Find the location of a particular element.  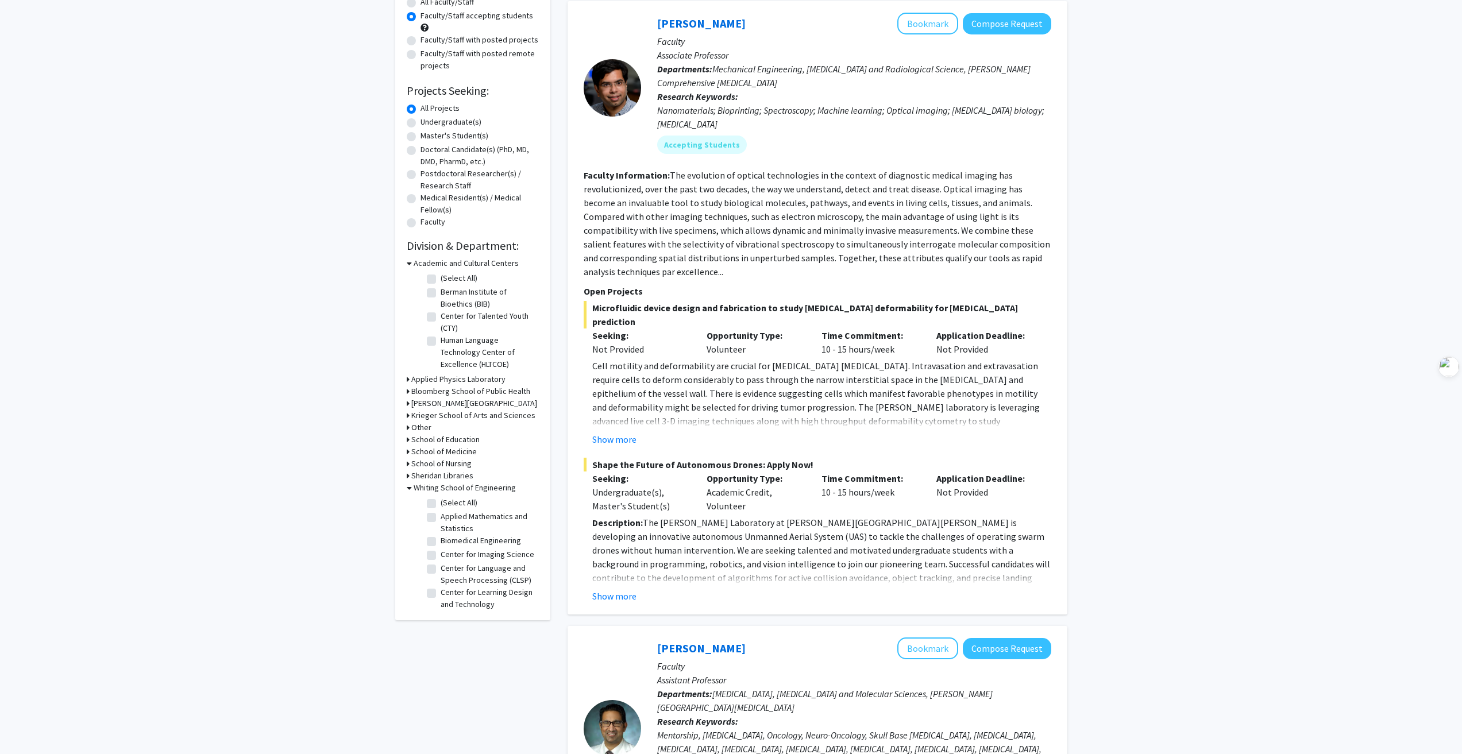

h3: Krieger School of Arts and Sciences is located at coordinates (473, 415).